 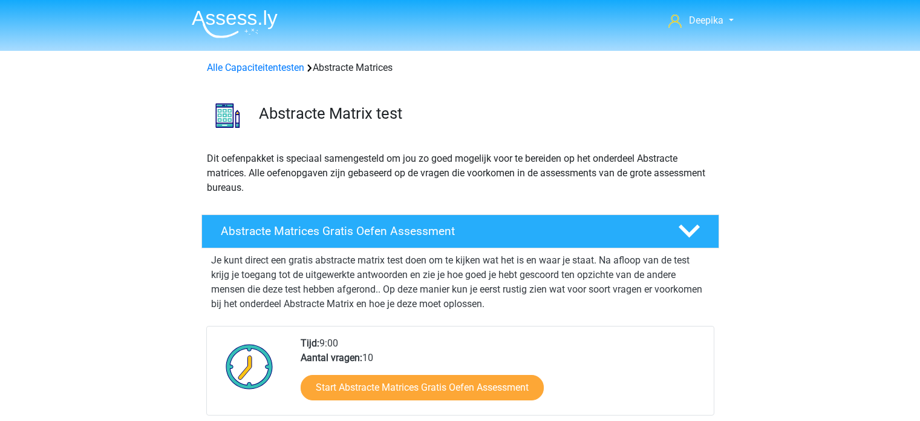 What do you see at coordinates (332, 357) in the screenshot?
I see `b: Aantal vragen:` at bounding box center [332, 357].